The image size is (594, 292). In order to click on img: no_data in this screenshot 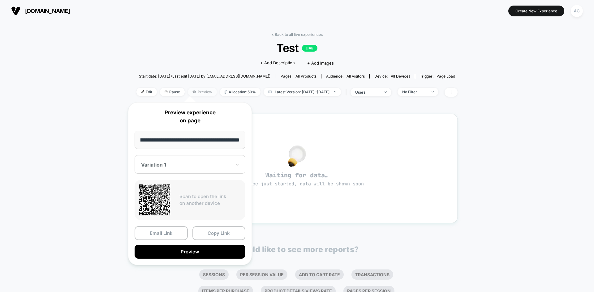, I will do `click(297, 156)`.